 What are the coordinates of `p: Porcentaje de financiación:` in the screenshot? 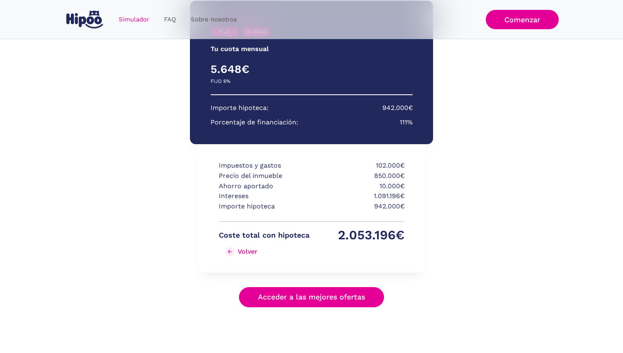 It's located at (254, 122).